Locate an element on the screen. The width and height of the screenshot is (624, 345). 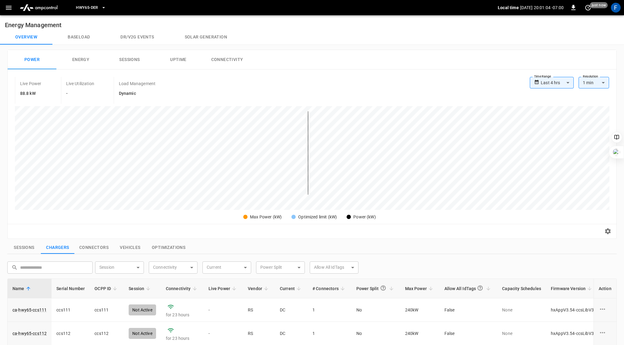
span: Current is located at coordinates (291, 288).